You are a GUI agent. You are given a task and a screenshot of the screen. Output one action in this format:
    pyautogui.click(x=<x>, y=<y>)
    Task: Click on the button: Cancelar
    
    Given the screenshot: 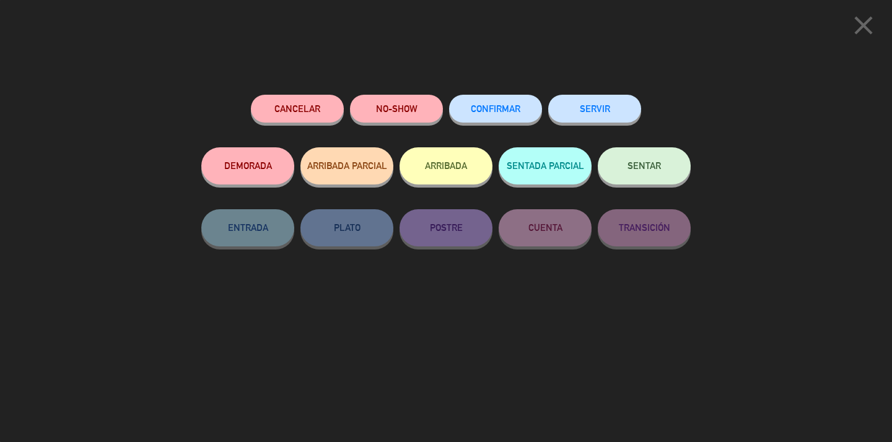 What is the action you would take?
    pyautogui.click(x=297, y=108)
    